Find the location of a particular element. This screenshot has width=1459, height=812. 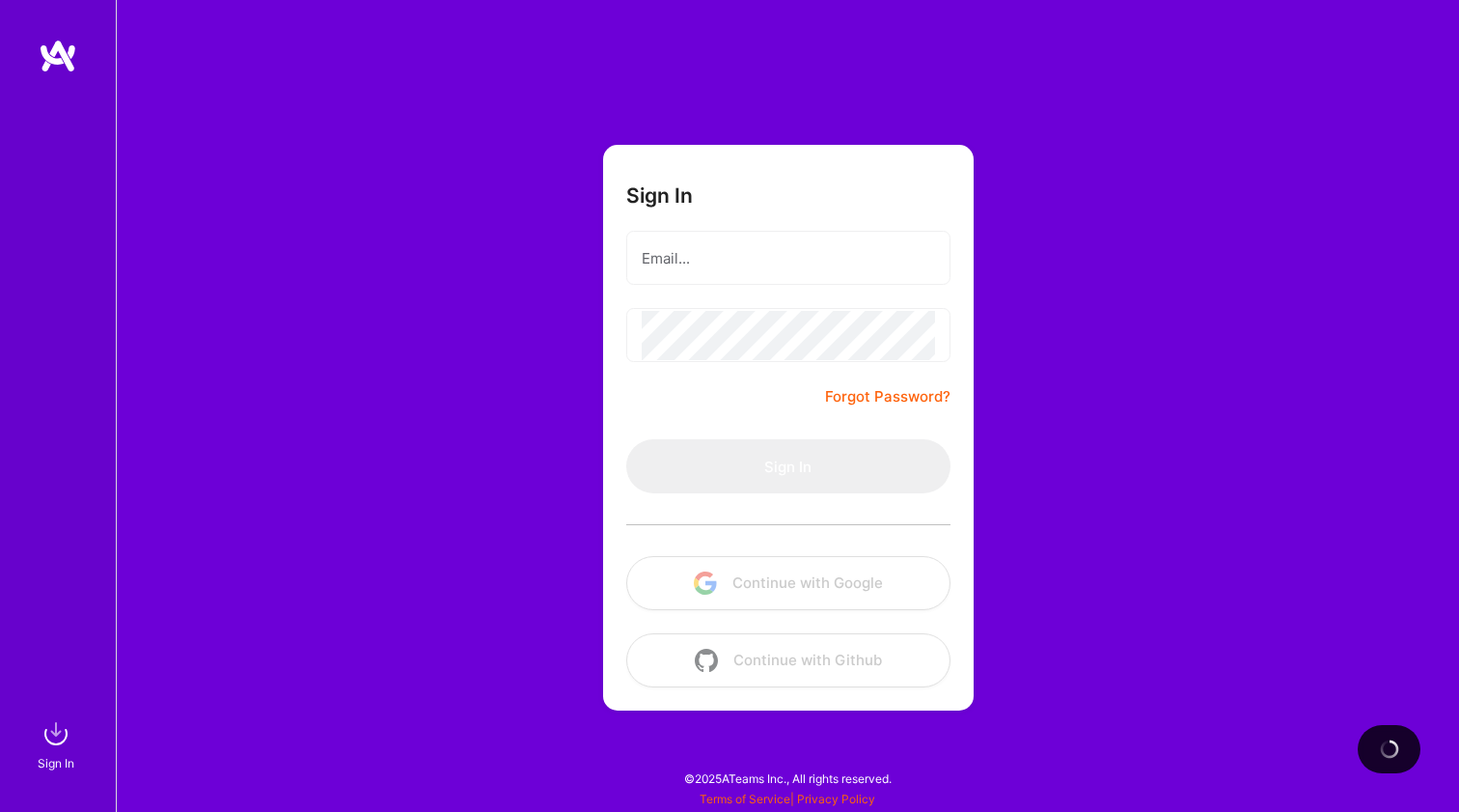

div: © 2025 ATeams Inc., All rights reserved. is located at coordinates (787, 777).